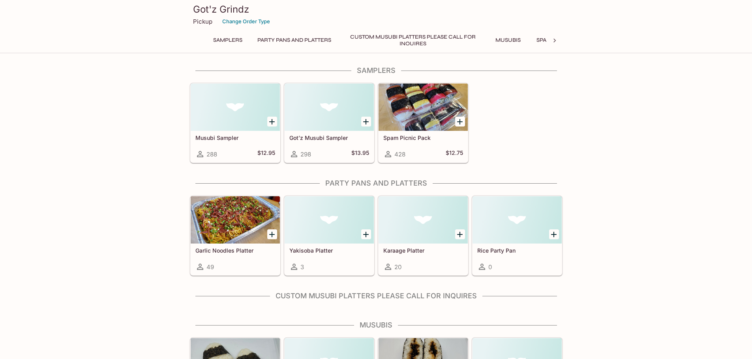 Image resolution: width=752 pixels, height=359 pixels. I want to click on h4: Musubis, so click(376, 326).